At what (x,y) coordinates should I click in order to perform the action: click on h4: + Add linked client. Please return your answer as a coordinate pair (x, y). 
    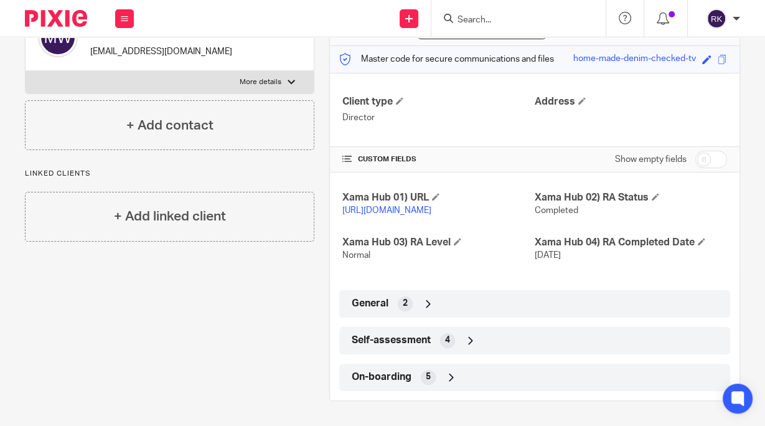
    Looking at the image, I should click on (170, 216).